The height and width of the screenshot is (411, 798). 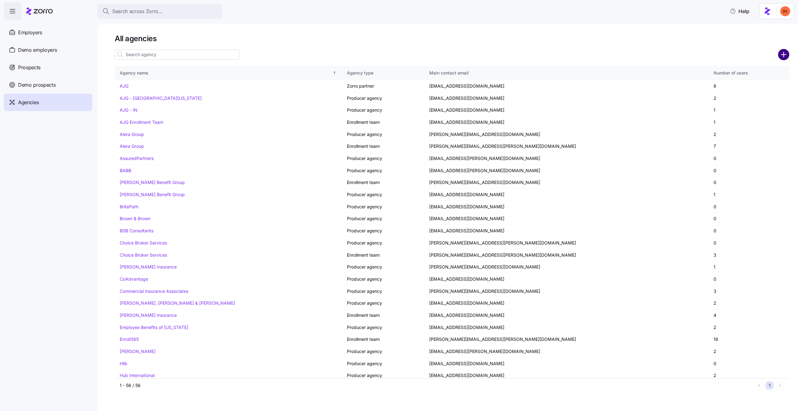 What do you see at coordinates (759, 385) in the screenshot?
I see `button: Previous page` at bounding box center [759, 385].